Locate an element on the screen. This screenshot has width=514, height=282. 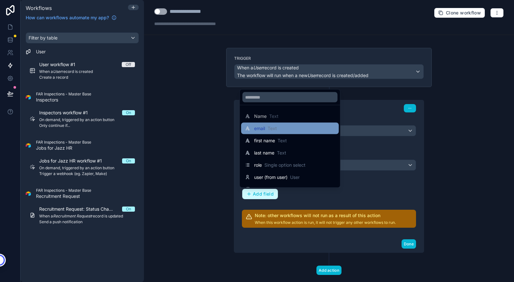
span: email is located at coordinates (259, 128).